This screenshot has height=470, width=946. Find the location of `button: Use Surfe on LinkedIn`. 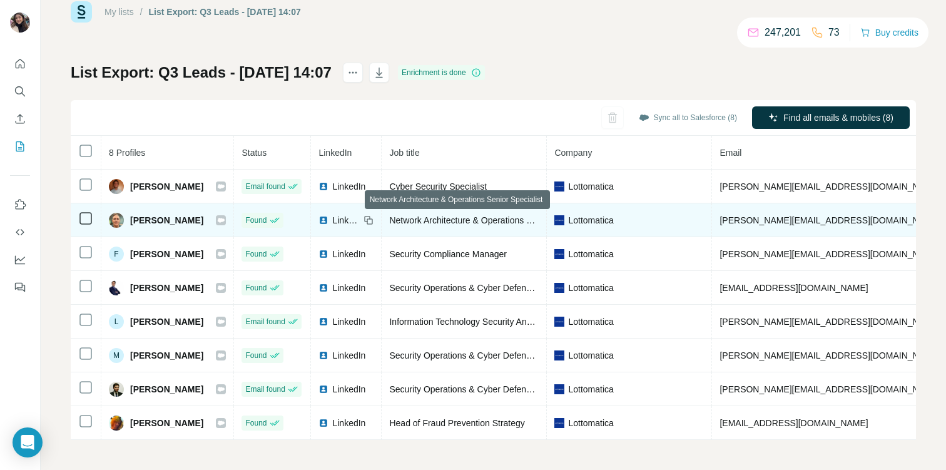

button: Use Surfe on LinkedIn is located at coordinates (20, 205).